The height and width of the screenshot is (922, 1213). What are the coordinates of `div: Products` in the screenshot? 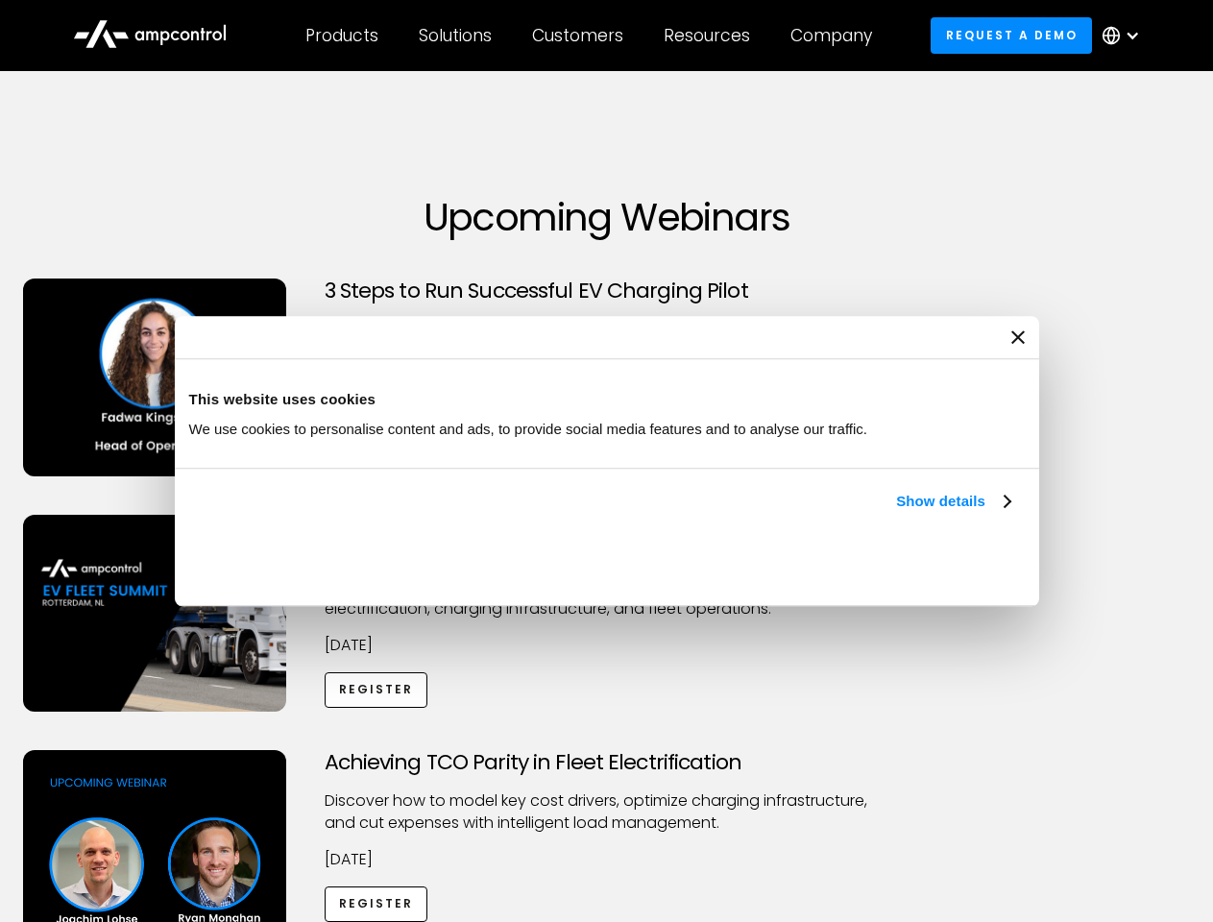 It's located at (342, 36).